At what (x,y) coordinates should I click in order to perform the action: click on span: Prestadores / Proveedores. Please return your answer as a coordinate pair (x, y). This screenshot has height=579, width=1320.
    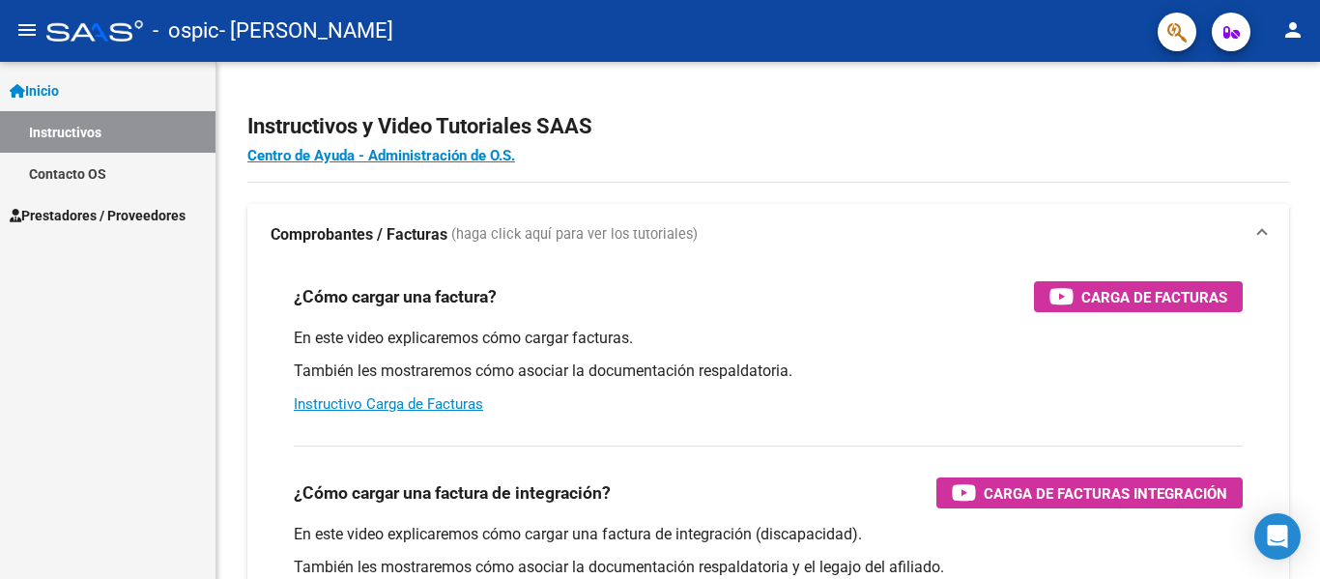
    Looking at the image, I should click on (98, 216).